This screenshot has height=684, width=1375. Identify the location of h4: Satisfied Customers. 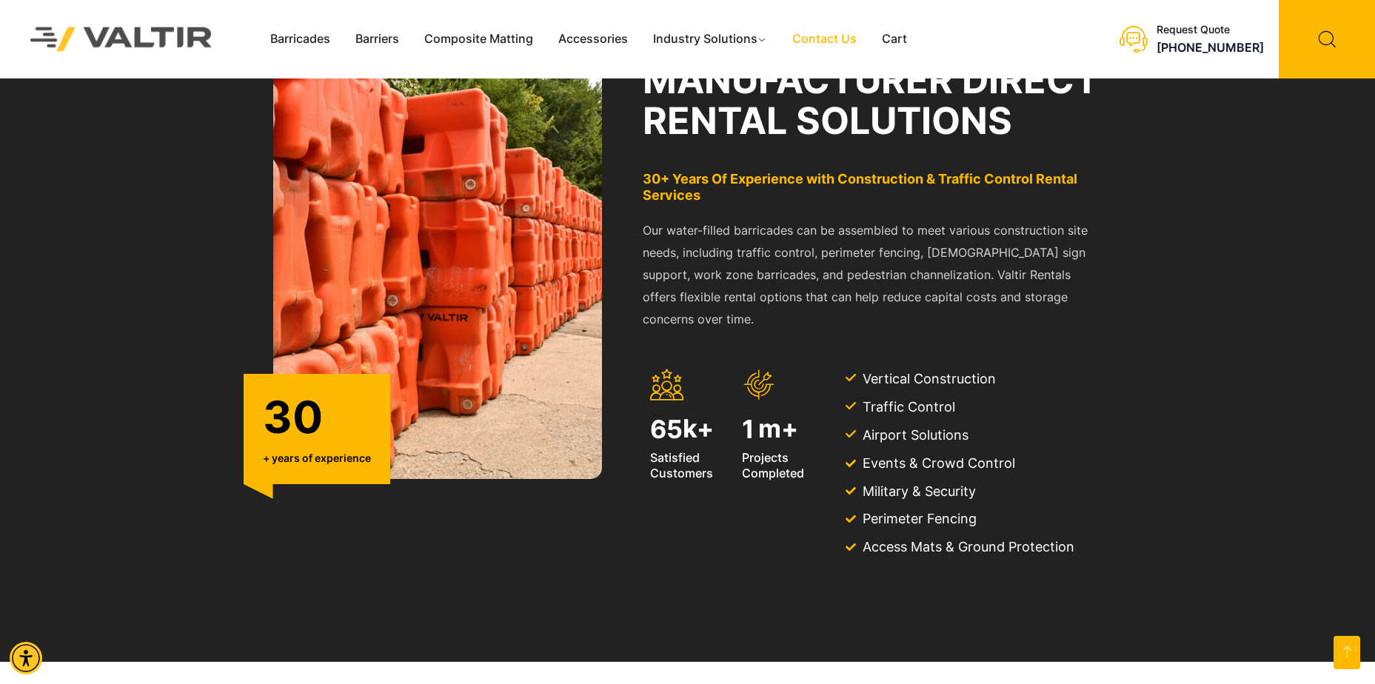
(689, 466).